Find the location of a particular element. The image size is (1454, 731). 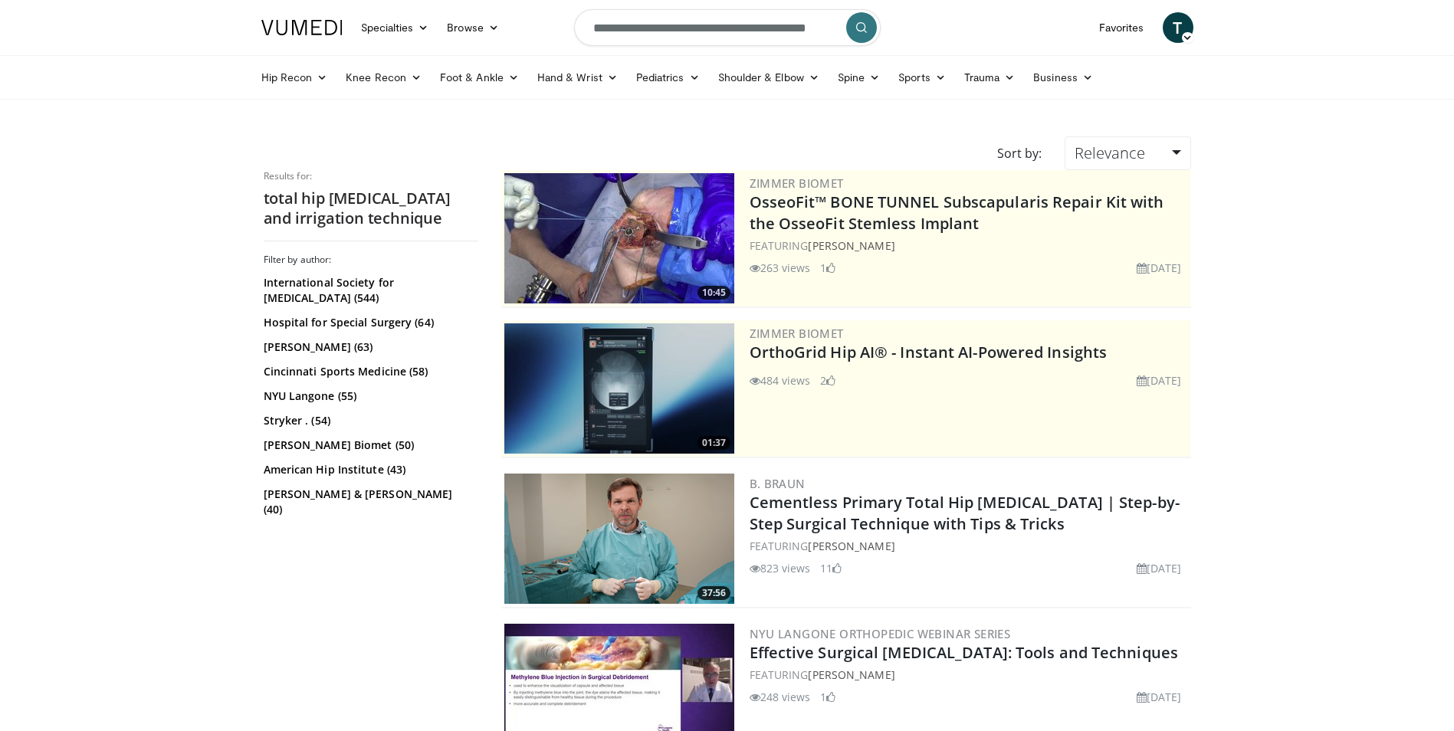

span: 01:37 is located at coordinates (713, 443).